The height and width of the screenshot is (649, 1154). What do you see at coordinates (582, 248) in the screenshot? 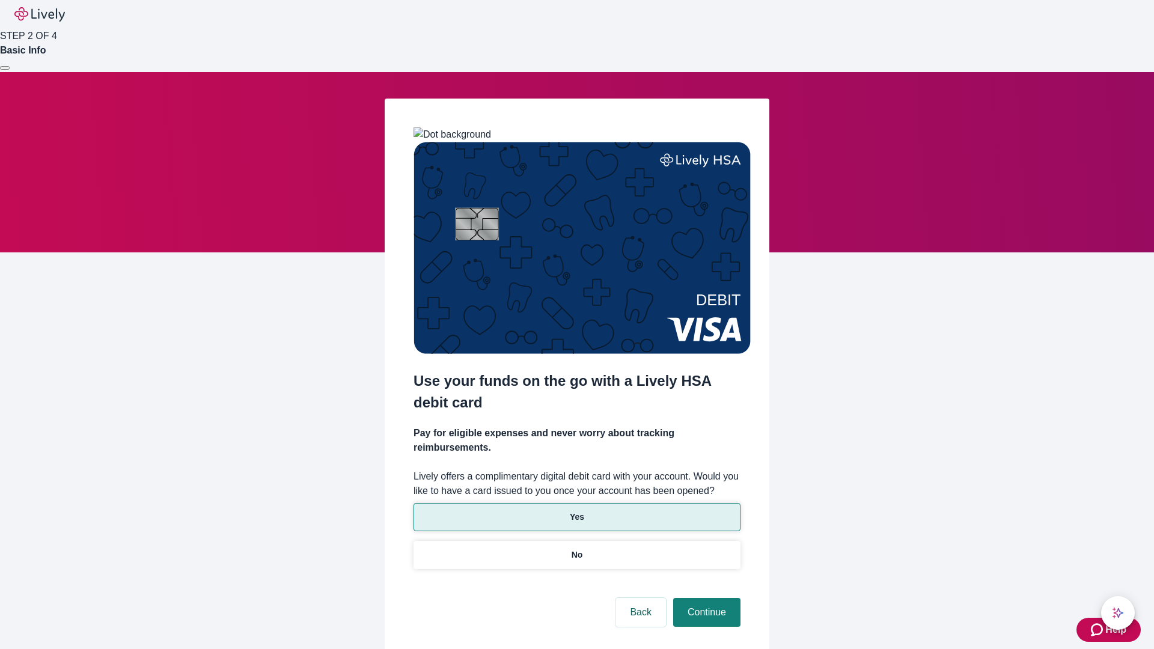
I see `img: Debit card` at bounding box center [582, 248].